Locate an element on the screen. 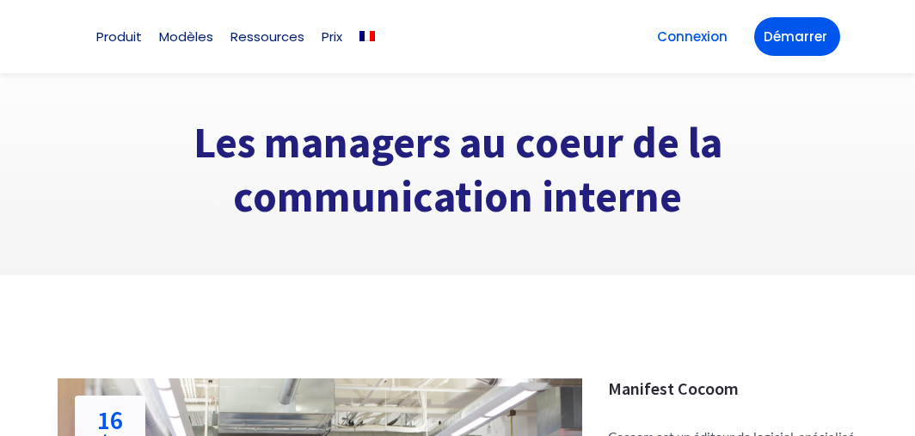 The width and height of the screenshot is (915, 436). a: Modèles is located at coordinates (186, 36).